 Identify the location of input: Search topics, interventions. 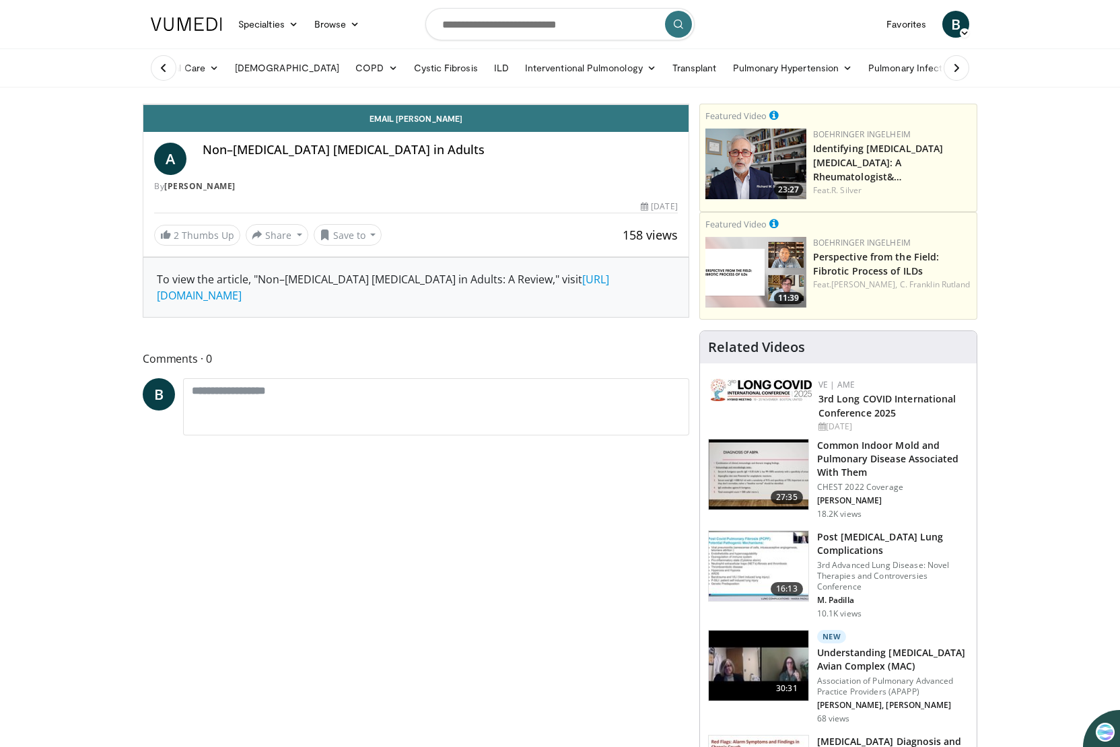
(560, 24).